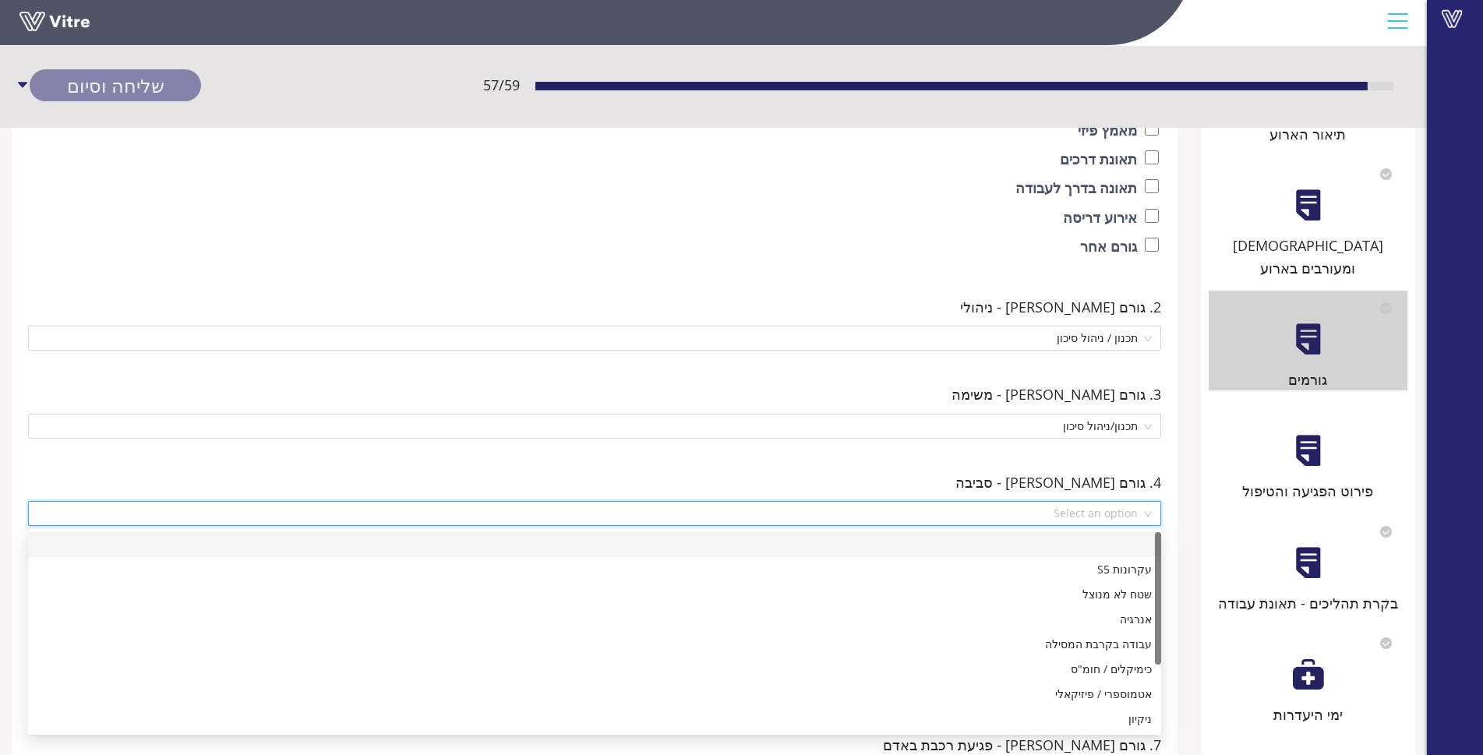 This screenshot has height=755, width=1483. I want to click on div: עקרונות S5, so click(595, 570).